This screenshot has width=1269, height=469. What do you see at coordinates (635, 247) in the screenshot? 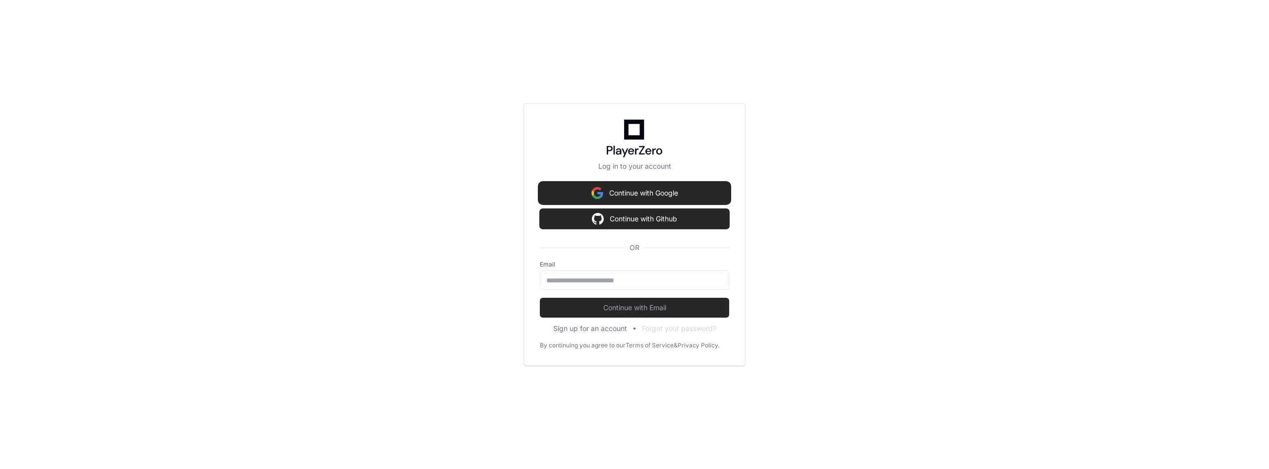
I see `span: OR` at bounding box center [635, 247].